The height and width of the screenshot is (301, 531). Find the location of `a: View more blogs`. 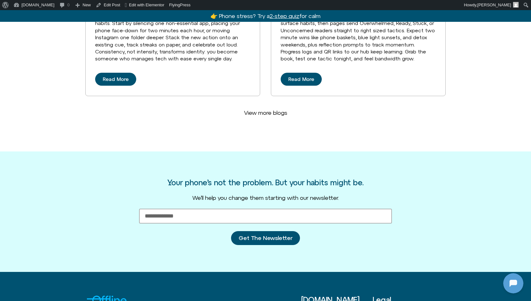

a: View more blogs is located at coordinates (265, 113).